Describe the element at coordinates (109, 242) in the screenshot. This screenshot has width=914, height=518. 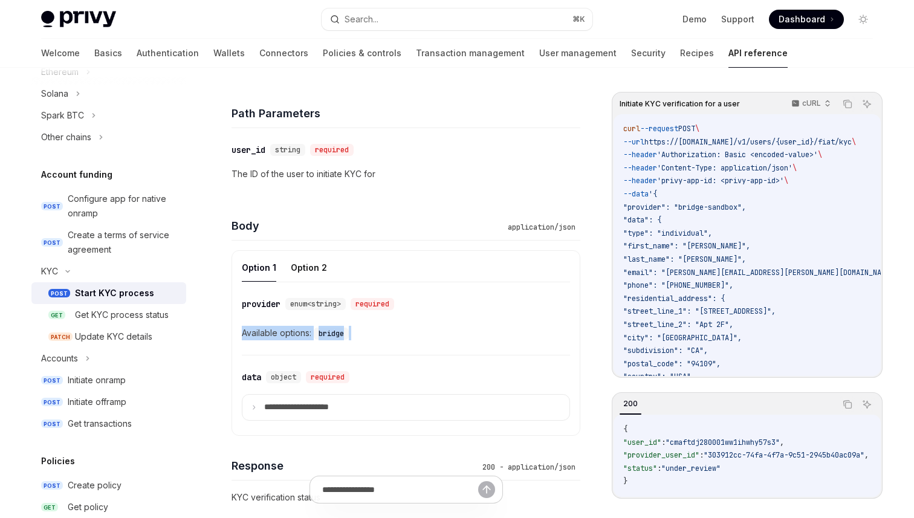
I see `a: POSTCreate a terms of service agreement` at that location.